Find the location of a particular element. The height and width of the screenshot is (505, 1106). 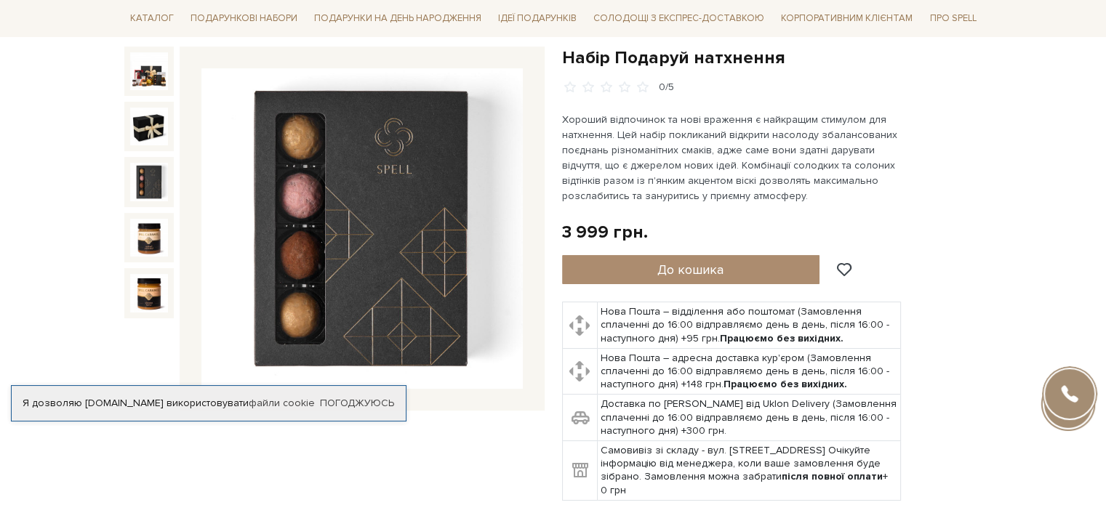

span: Подарункові набори is located at coordinates (244, 18).